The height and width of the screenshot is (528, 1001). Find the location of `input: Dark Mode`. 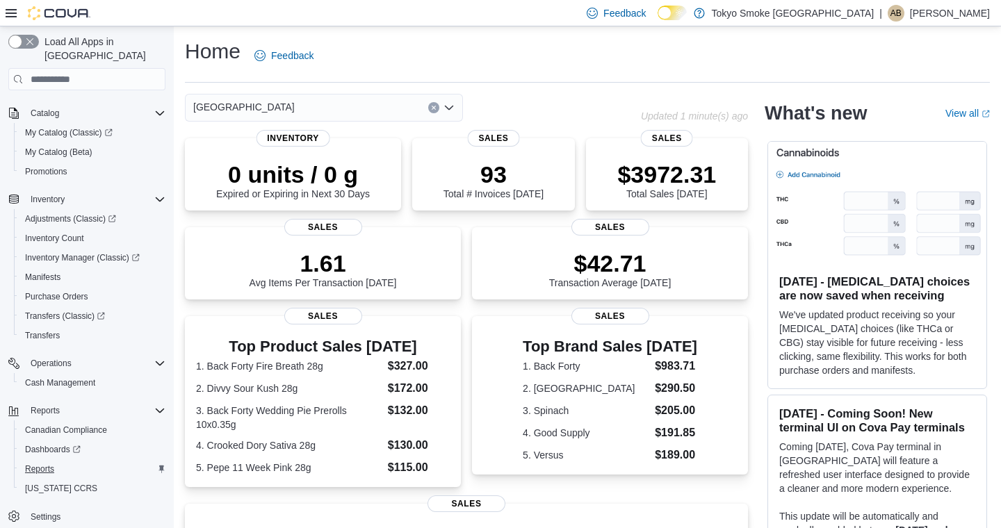

input: Dark Mode is located at coordinates (672, 13).